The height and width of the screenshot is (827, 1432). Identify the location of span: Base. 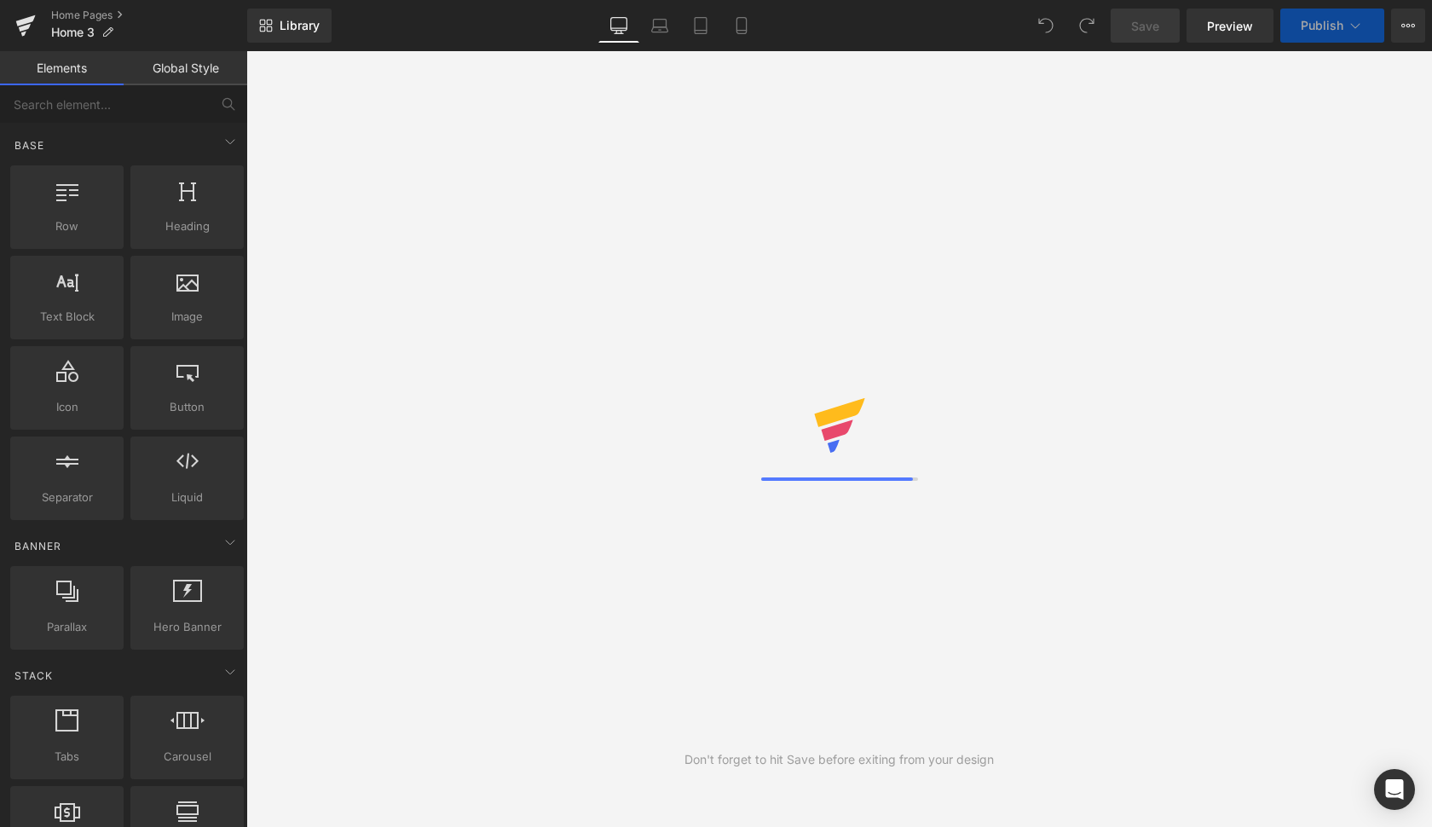
(29, 145).